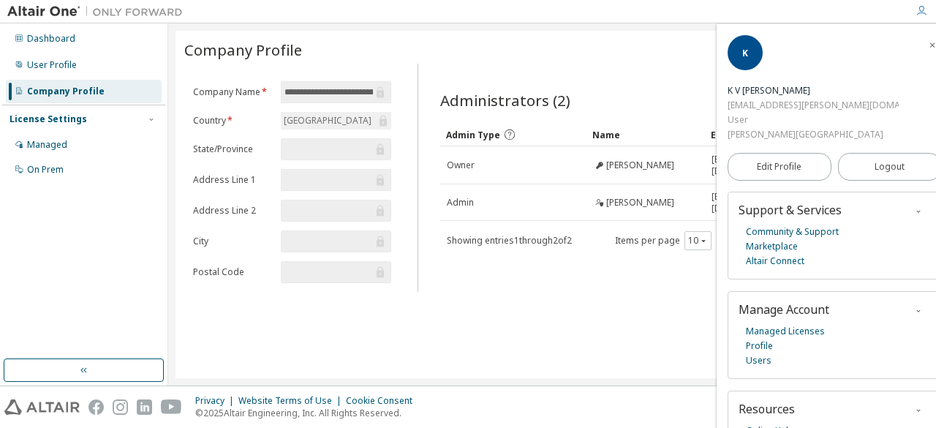 The image size is (936, 428). I want to click on span: Items per page, so click(663, 240).